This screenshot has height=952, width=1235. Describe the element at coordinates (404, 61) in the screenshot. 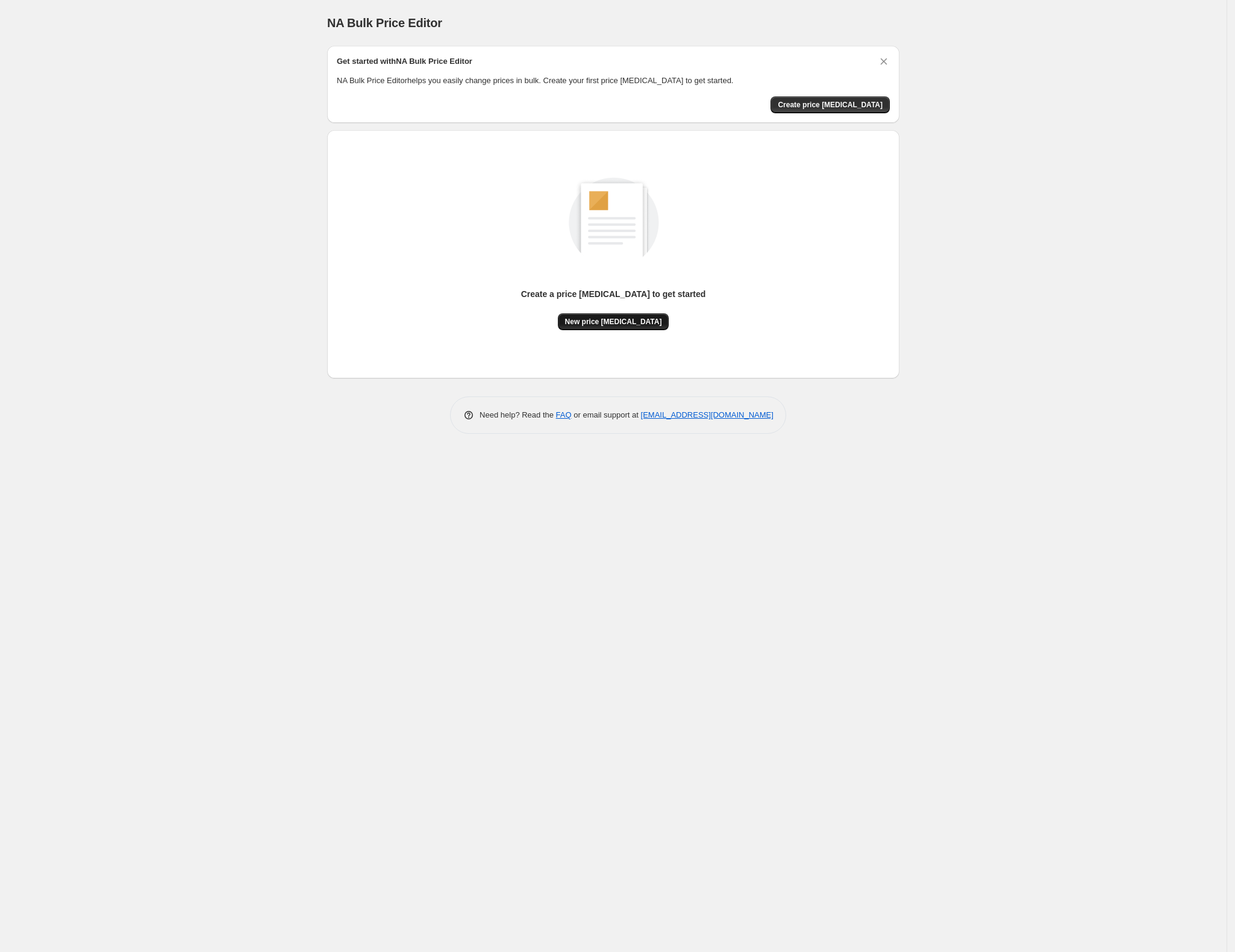

I see `h2: Get started with NA Bulk Price Editor` at that location.